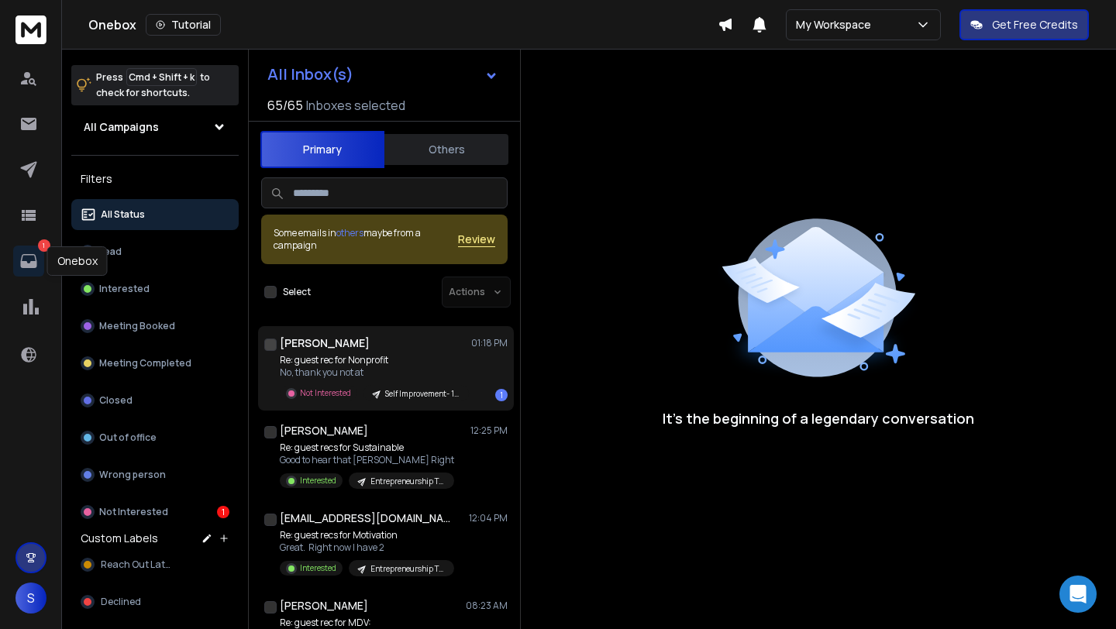 This screenshot has height=629, width=1116. Describe the element at coordinates (155, 565) in the screenshot. I see `button: Reach Out Later` at that location.